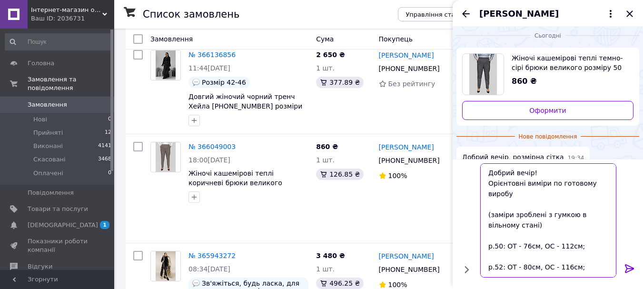 This screenshot has height=289, width=643. What do you see at coordinates (340, 82) in the screenshot?
I see `div: 377.89 ₴` at bounding box center [340, 82].